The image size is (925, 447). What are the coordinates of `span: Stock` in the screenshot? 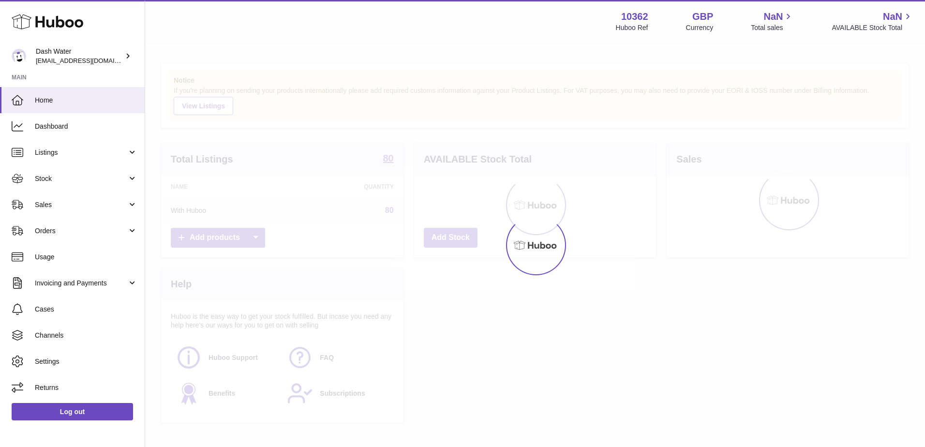 It's located at (81, 179).